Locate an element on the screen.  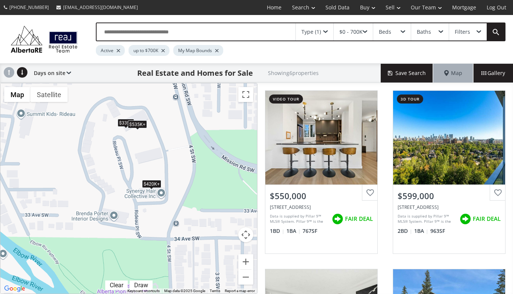
a: Report a map error is located at coordinates (240, 291).